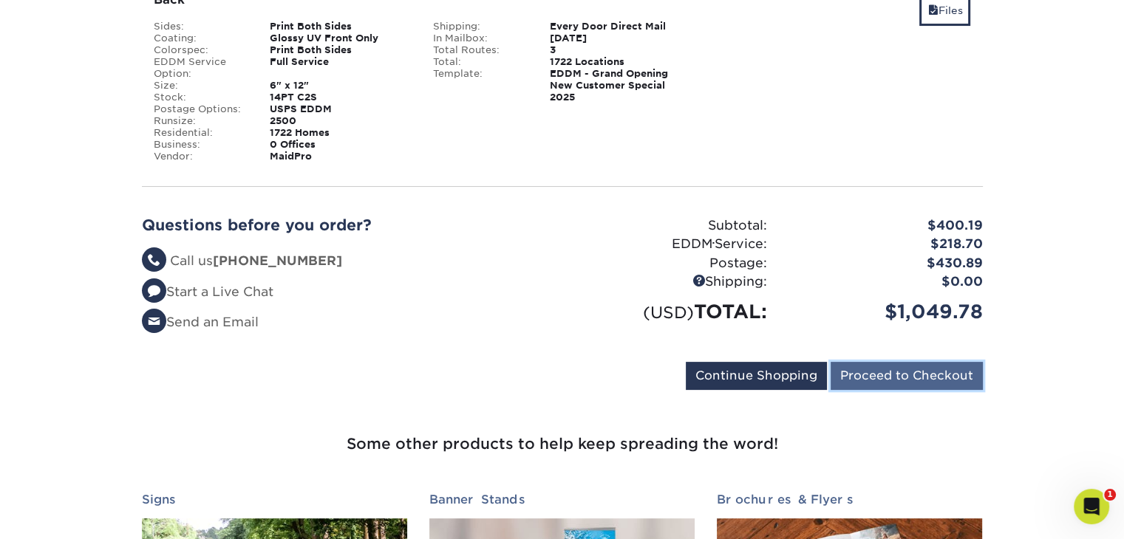 This screenshot has height=539, width=1124. I want to click on div: 14PT C2S, so click(340, 98).